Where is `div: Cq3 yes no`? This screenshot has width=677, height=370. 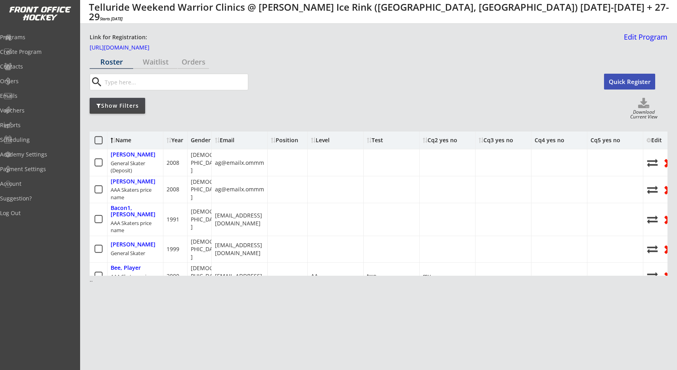 div: Cq3 yes no is located at coordinates (496, 140).